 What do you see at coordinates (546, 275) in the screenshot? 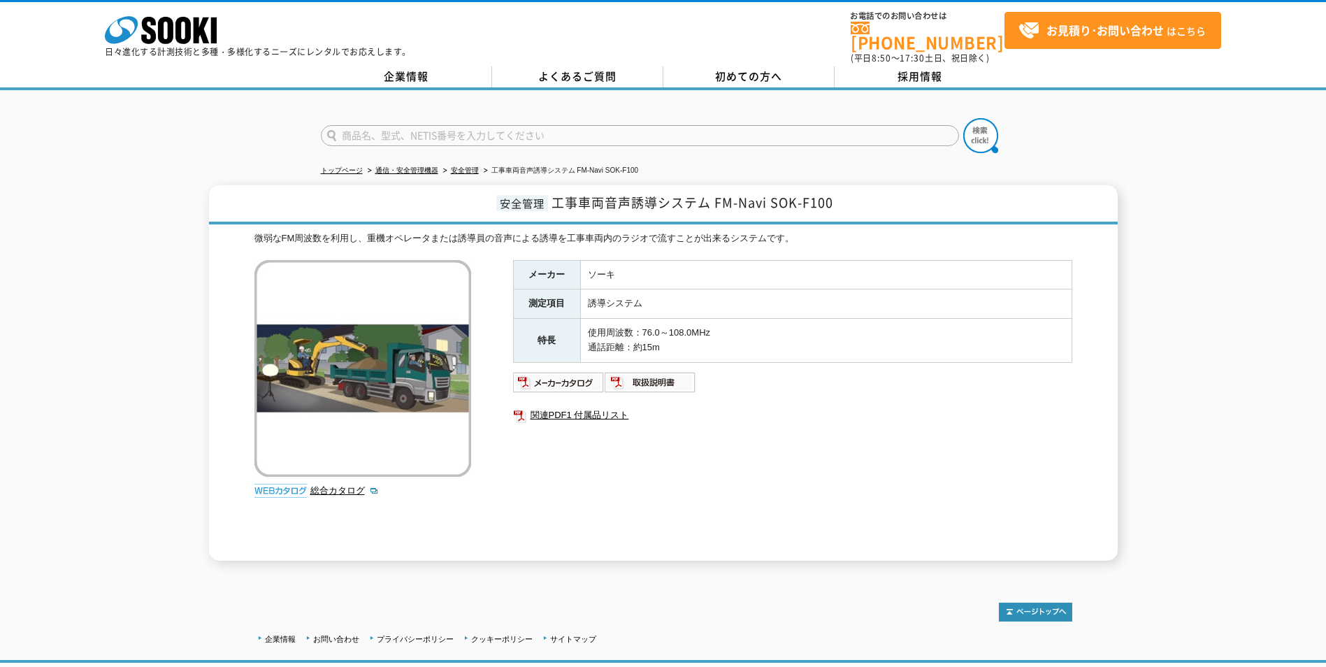
I see `th: メーカー` at bounding box center [546, 275].